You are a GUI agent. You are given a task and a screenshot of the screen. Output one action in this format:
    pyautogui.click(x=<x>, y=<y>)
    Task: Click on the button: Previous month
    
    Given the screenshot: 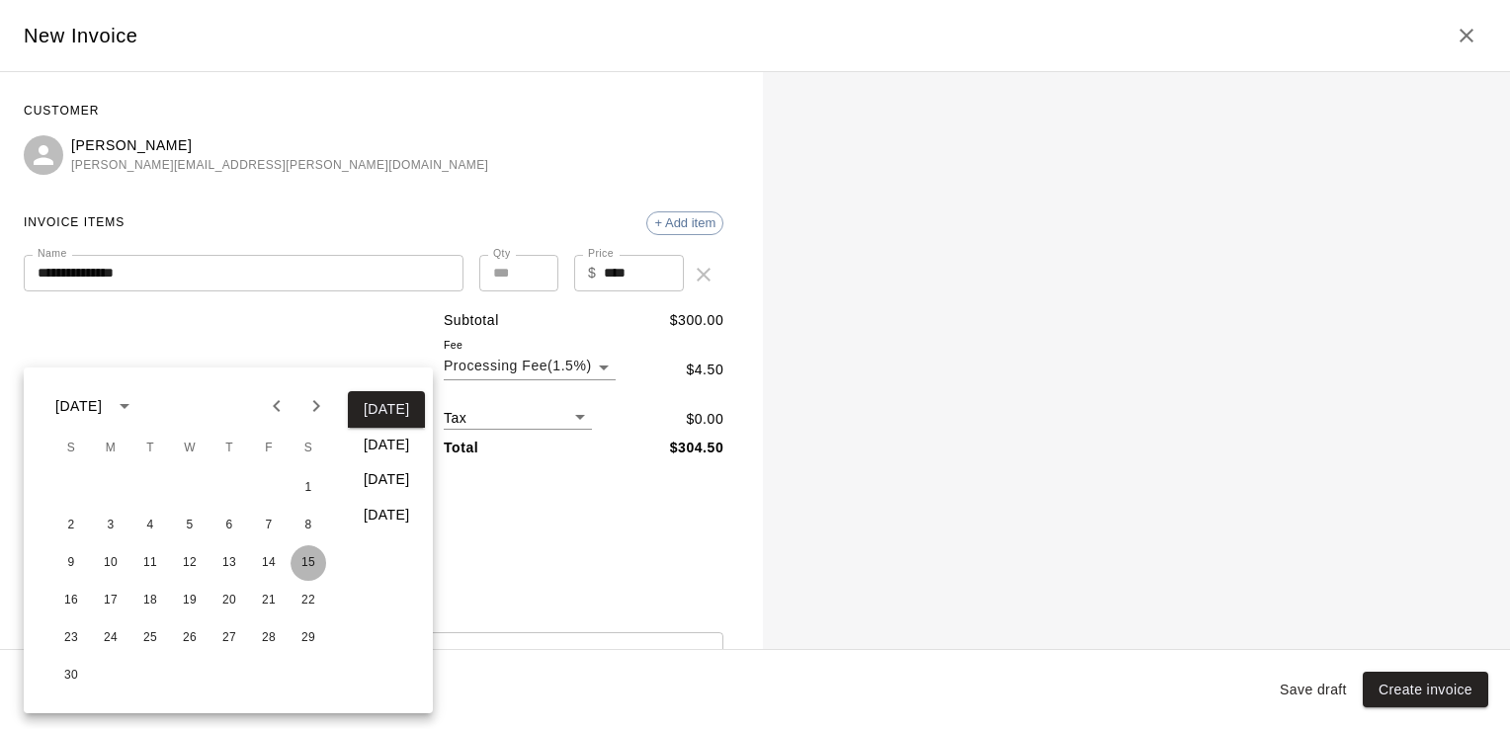 What is the action you would take?
    pyautogui.click(x=277, y=406)
    